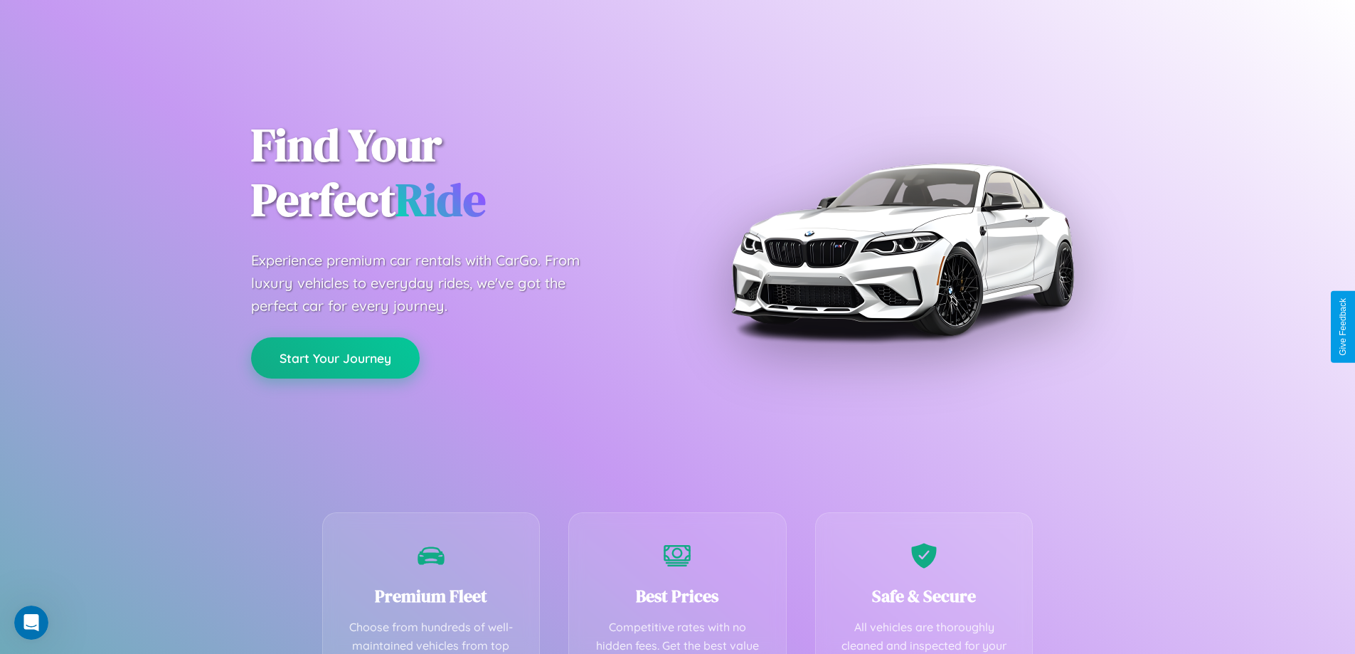  I want to click on button: Start Your Journey, so click(335, 358).